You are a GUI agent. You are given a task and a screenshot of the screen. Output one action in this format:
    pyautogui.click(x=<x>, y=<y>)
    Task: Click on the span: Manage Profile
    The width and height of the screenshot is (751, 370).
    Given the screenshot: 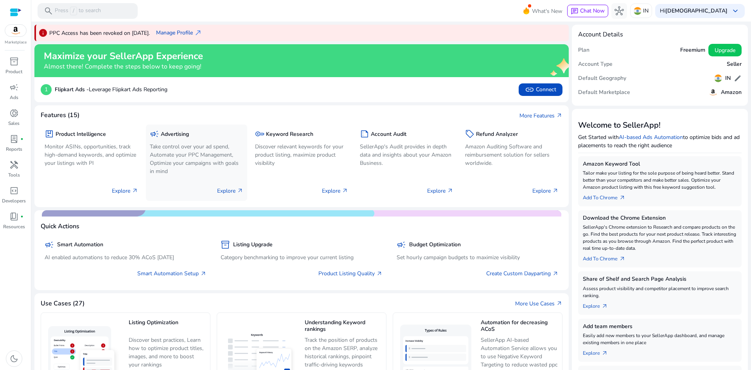 What is the action you would take?
    pyautogui.click(x=174, y=32)
    